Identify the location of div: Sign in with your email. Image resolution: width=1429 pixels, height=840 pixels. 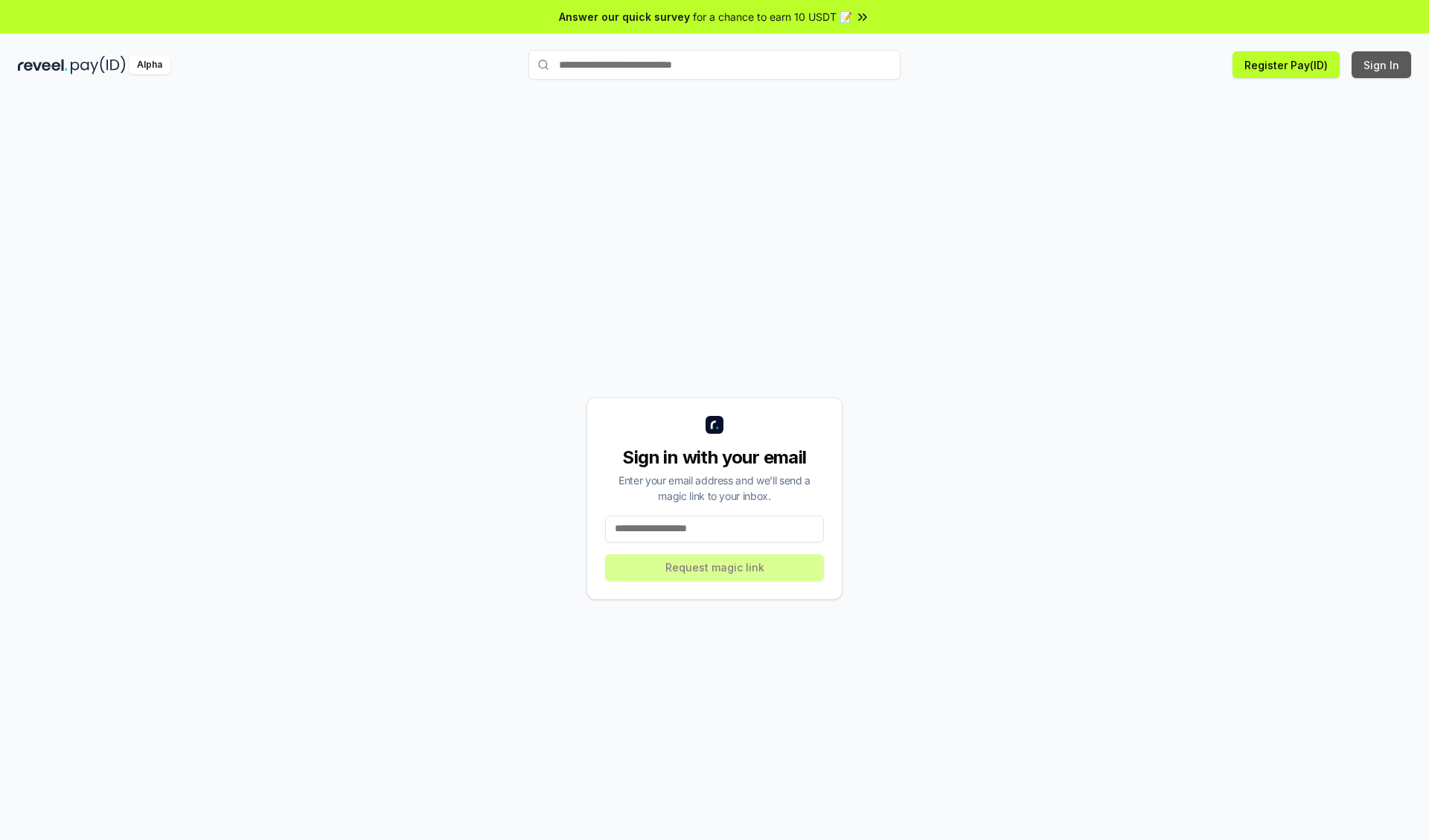
(714, 457).